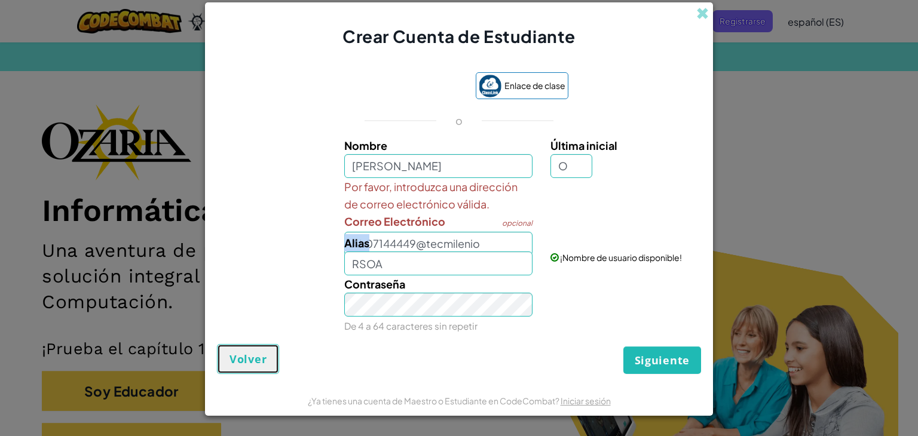 The height and width of the screenshot is (436, 918). I want to click on font: Enlace de clase, so click(535, 85).